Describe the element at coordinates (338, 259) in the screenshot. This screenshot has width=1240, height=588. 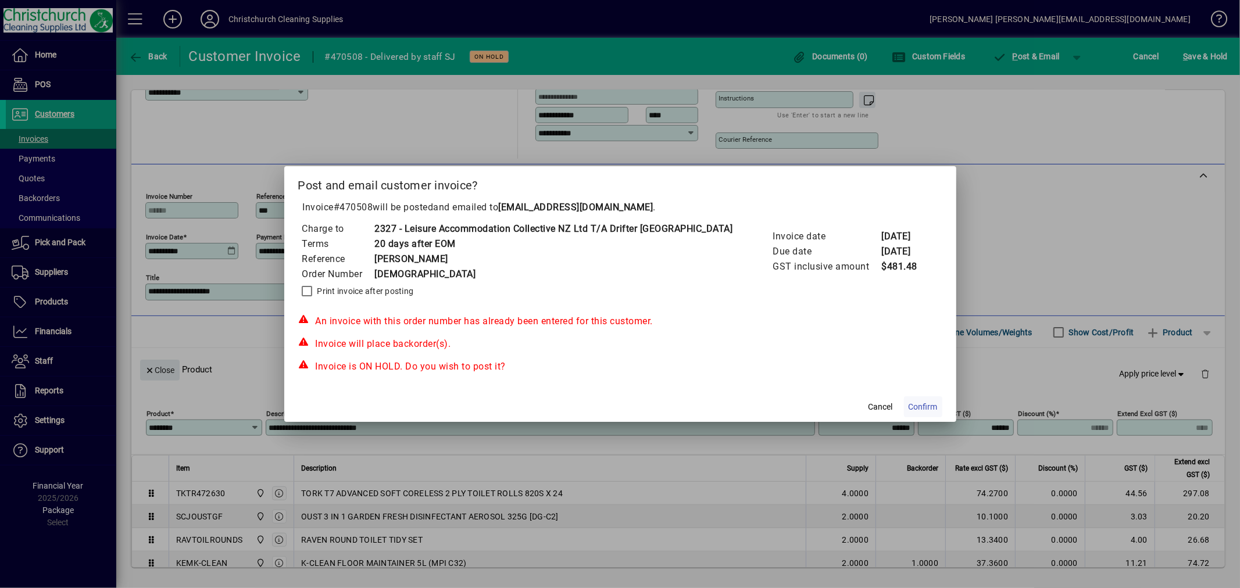
I see `td: Reference` at that location.